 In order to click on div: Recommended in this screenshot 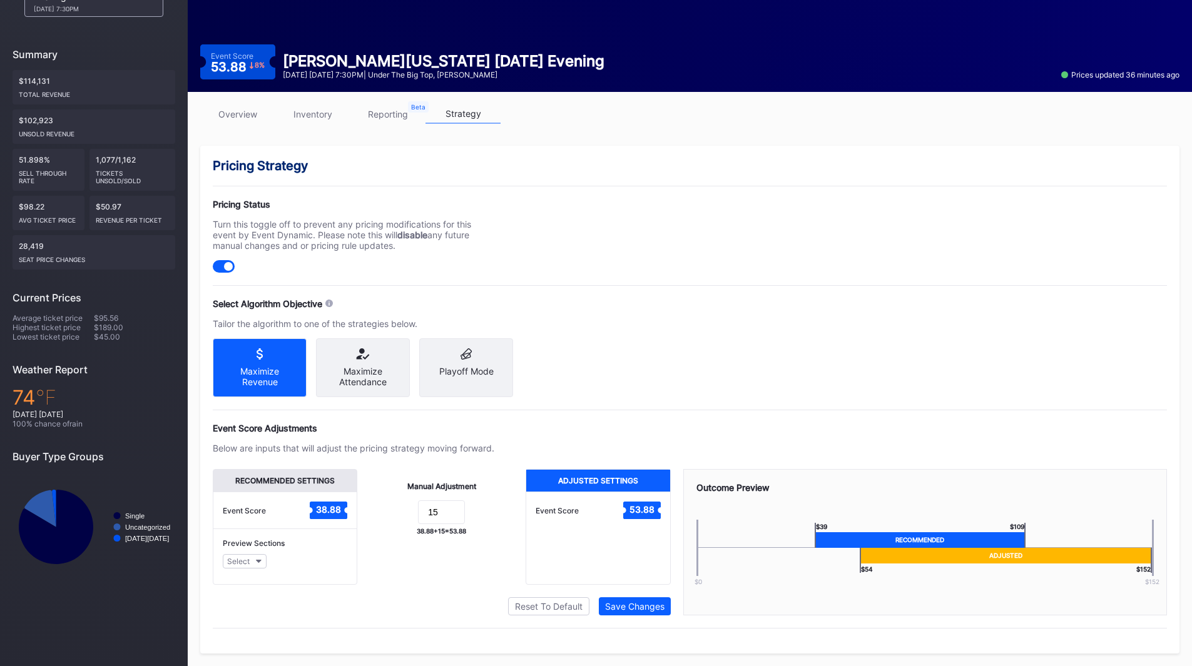, I will do `click(920, 540)`.